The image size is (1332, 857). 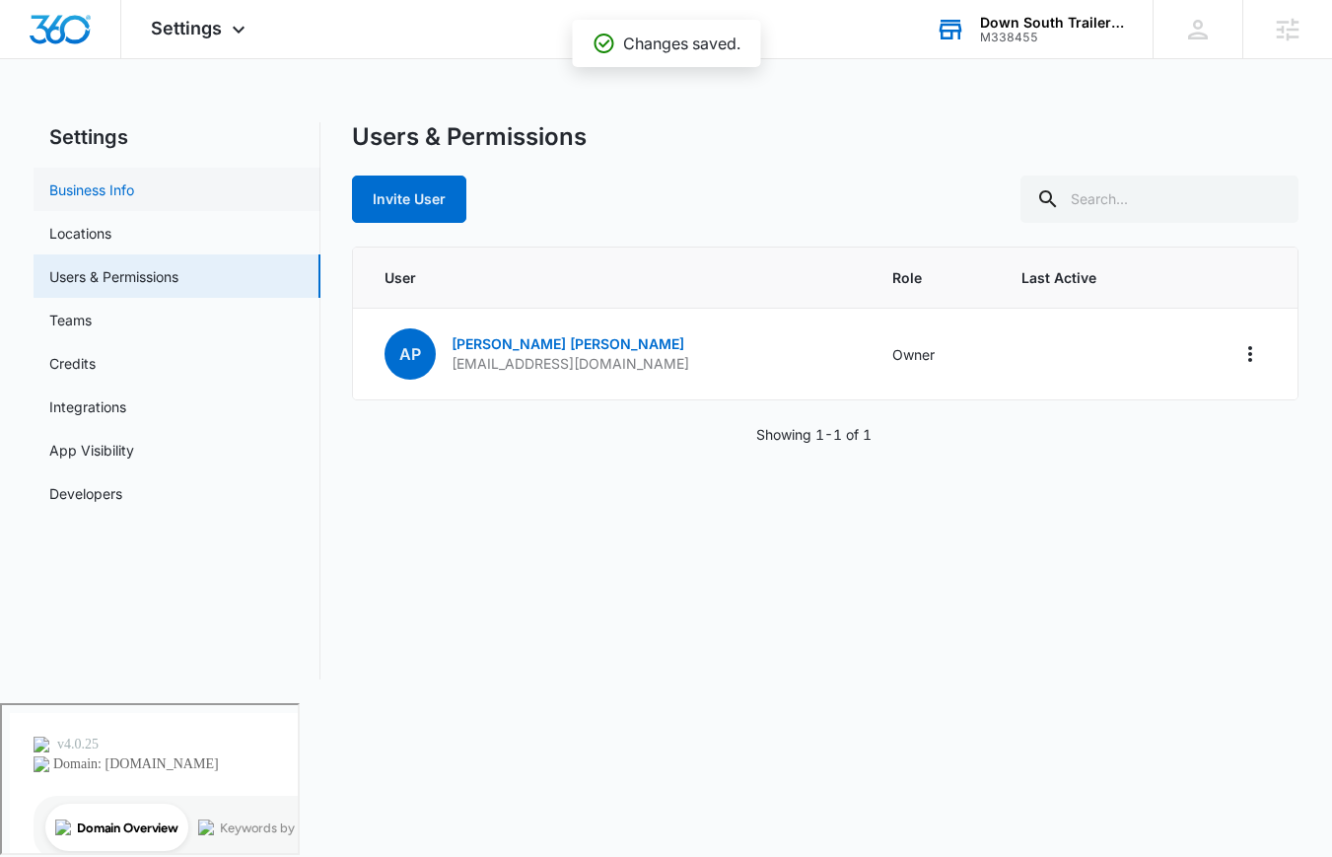 What do you see at coordinates (932, 277) in the screenshot?
I see `span: Role` at bounding box center [932, 277].